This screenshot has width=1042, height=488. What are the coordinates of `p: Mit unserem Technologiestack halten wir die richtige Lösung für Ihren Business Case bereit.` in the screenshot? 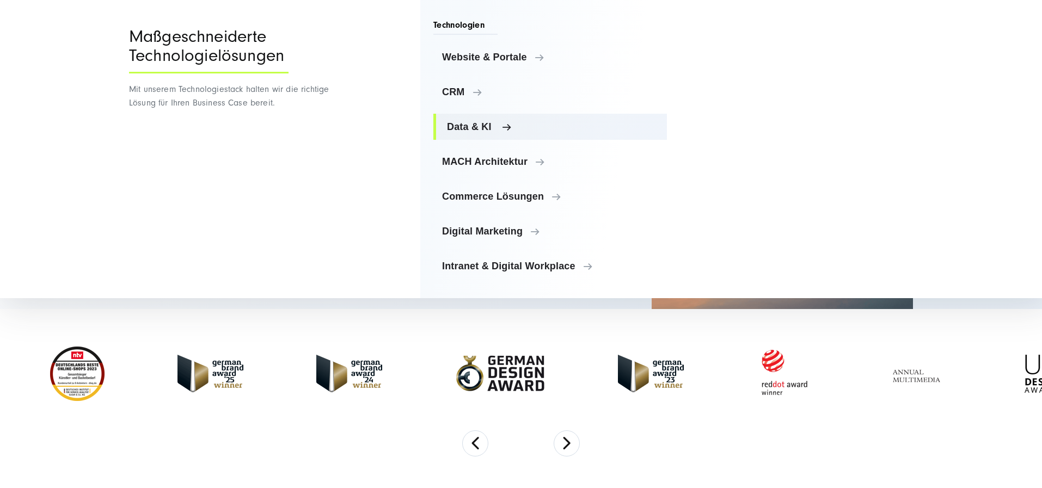 It's located at (231, 96).